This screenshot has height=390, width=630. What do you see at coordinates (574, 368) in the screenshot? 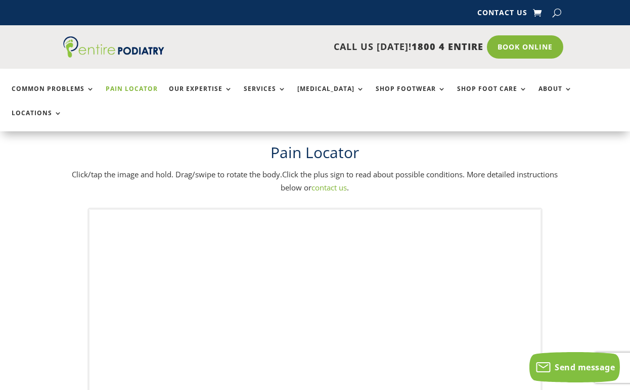
I see `button: Send message` at bounding box center [574, 368].